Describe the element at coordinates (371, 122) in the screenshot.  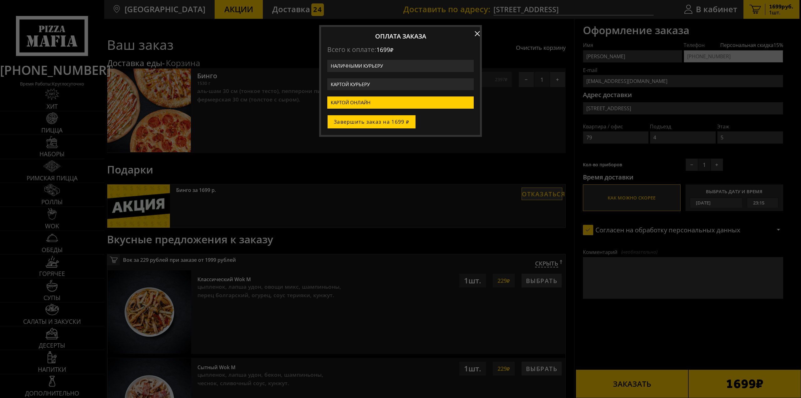
I see `button: Завершить заказ на 1699 ₽` at that location.